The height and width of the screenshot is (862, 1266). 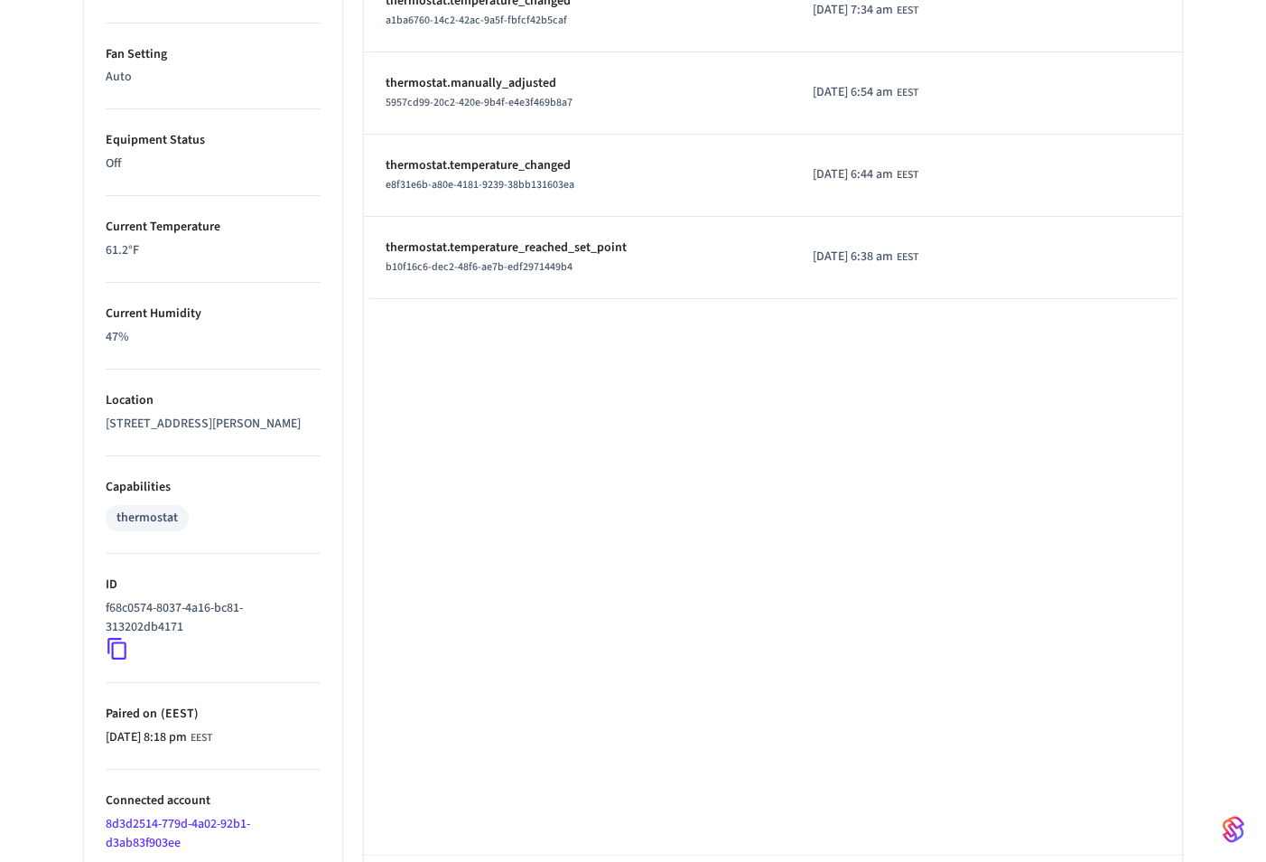 What do you see at coordinates (213, 227) in the screenshot?
I see `p: Current Temperature` at bounding box center [213, 227].